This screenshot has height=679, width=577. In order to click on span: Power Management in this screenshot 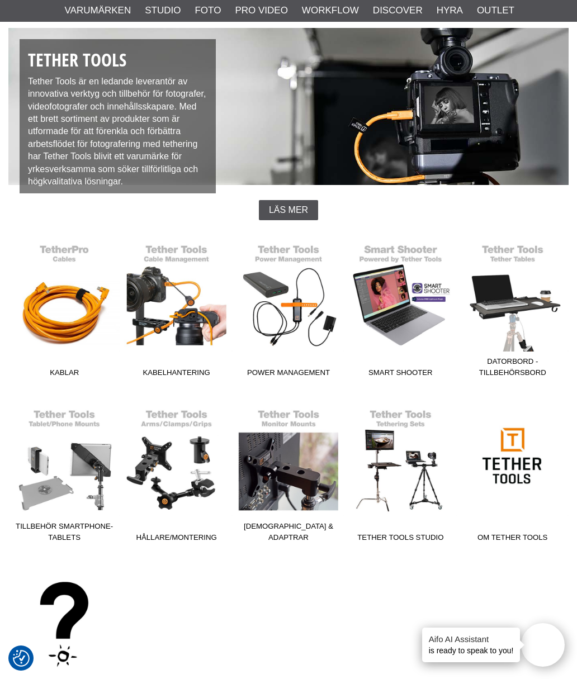, I will do `click(288, 374)`.